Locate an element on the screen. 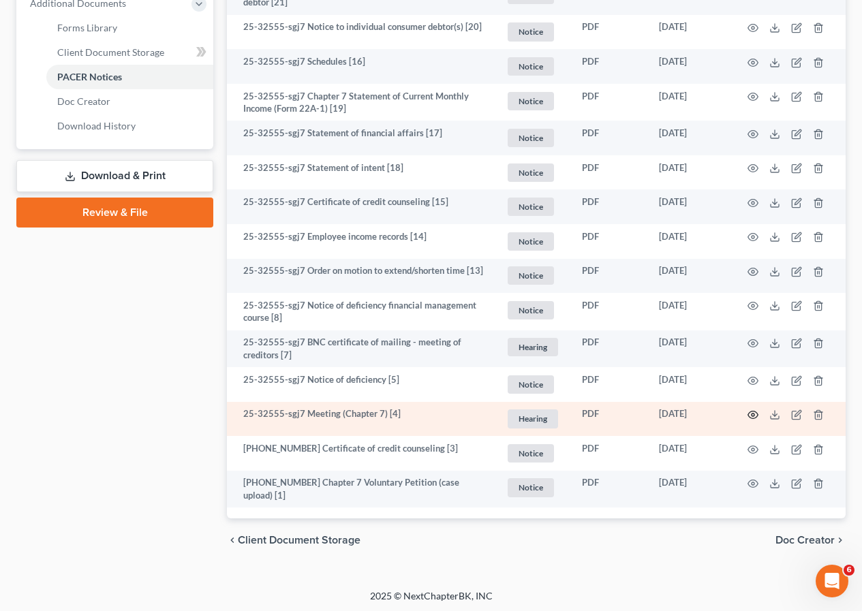  a: Download & Print is located at coordinates (114, 176).